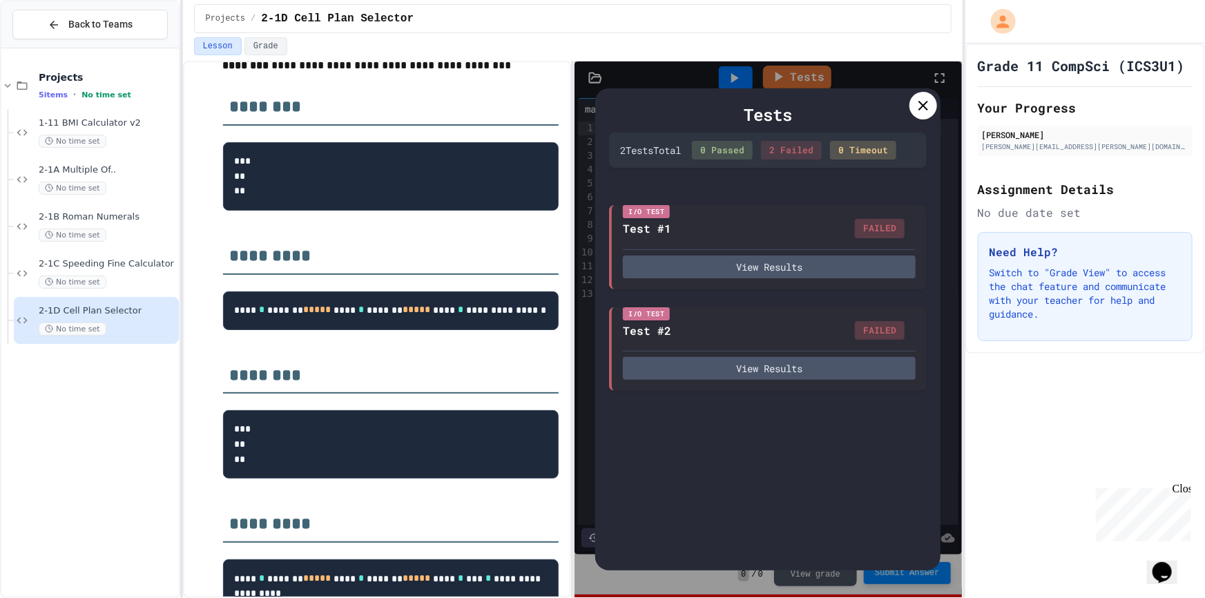 The height and width of the screenshot is (598, 1205). Describe the element at coordinates (107, 217) in the screenshot. I see `span: 2-1B Roman Numerals` at that location.